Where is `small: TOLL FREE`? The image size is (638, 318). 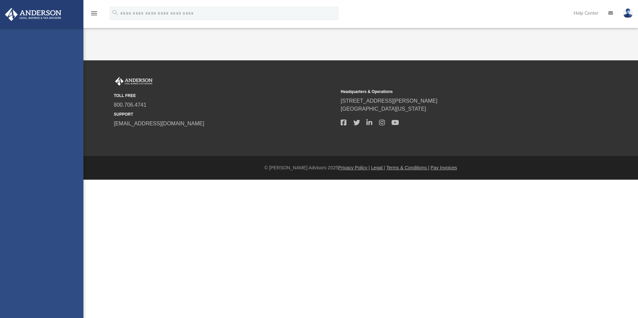
small: TOLL FREE is located at coordinates (225, 96).